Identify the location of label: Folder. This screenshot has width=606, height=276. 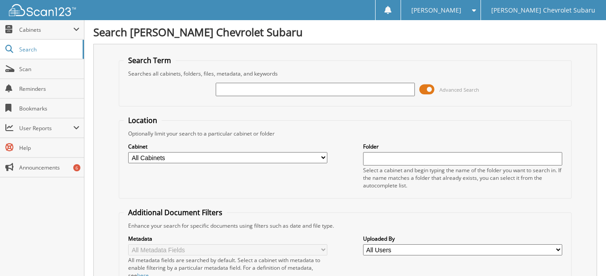
(463, 146).